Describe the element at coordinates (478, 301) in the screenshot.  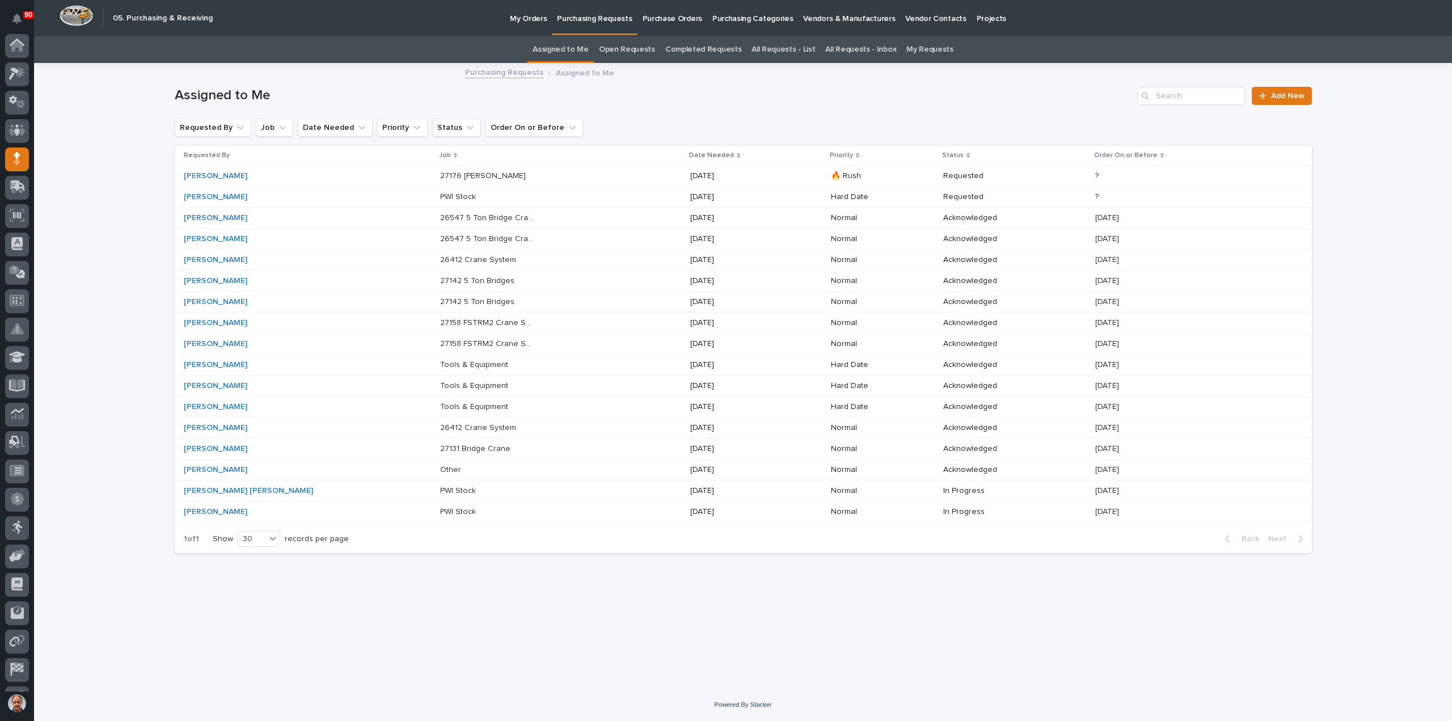
I see `p: 27142 5 Ton Bridges` at that location.